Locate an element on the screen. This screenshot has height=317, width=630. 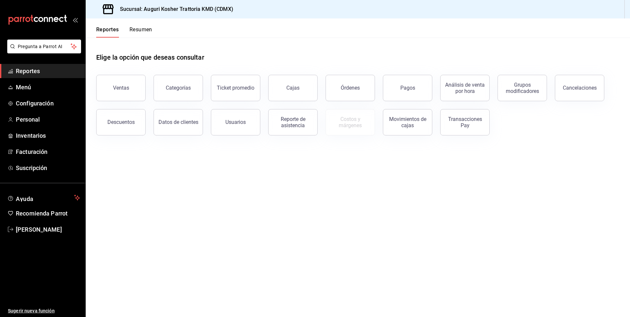
button: Cancelaciones is located at coordinates (579, 88).